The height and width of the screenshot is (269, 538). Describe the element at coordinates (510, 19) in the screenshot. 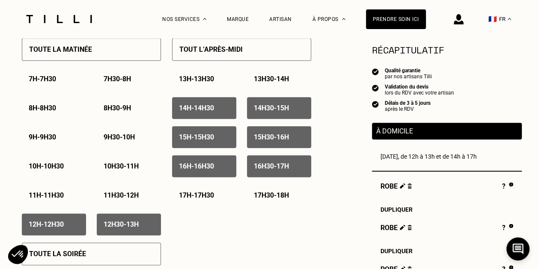

I see `img: menu déroulant` at that location.